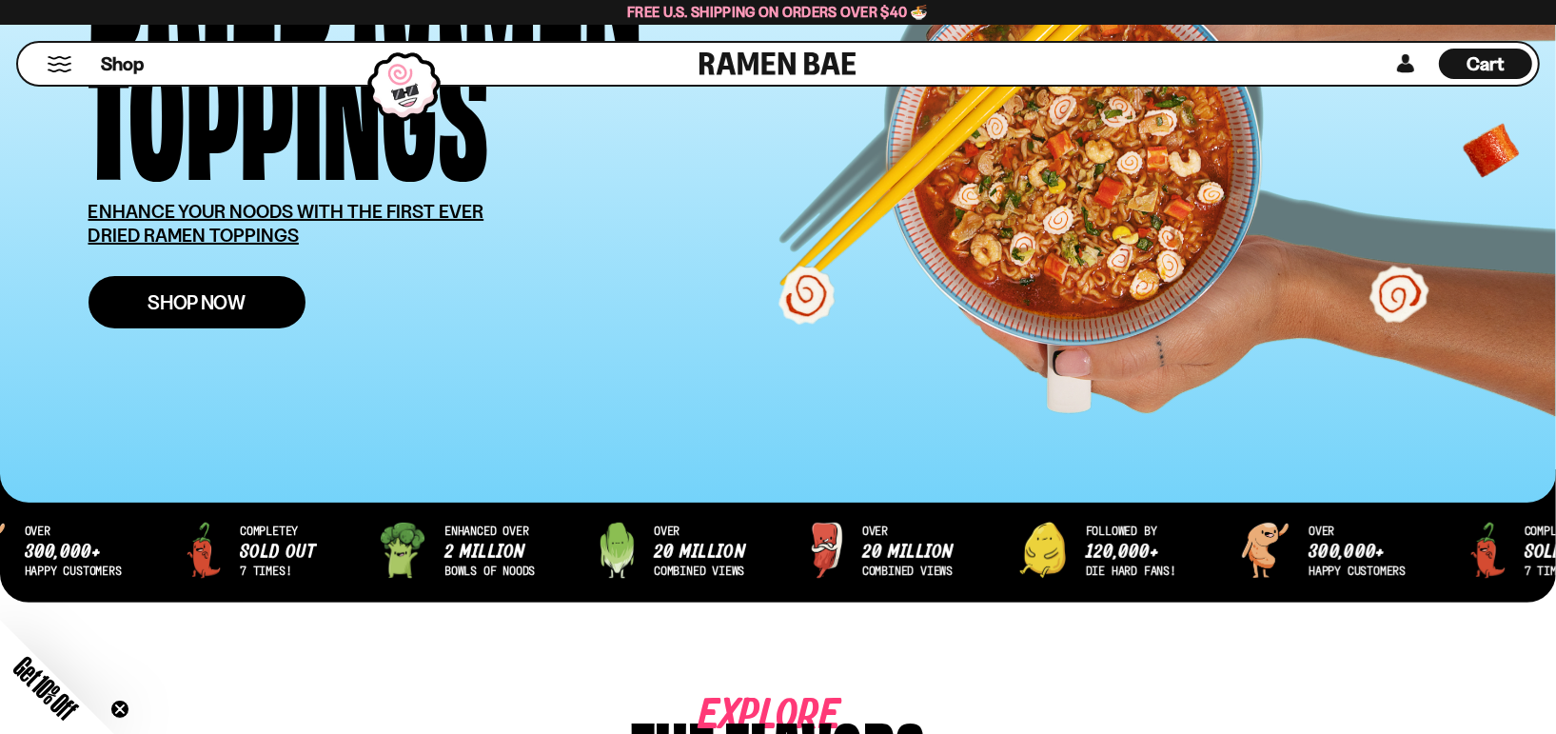 Image resolution: width=1556 pixels, height=734 pixels. Describe the element at coordinates (196, 302) in the screenshot. I see `span: Shop Now` at that location.